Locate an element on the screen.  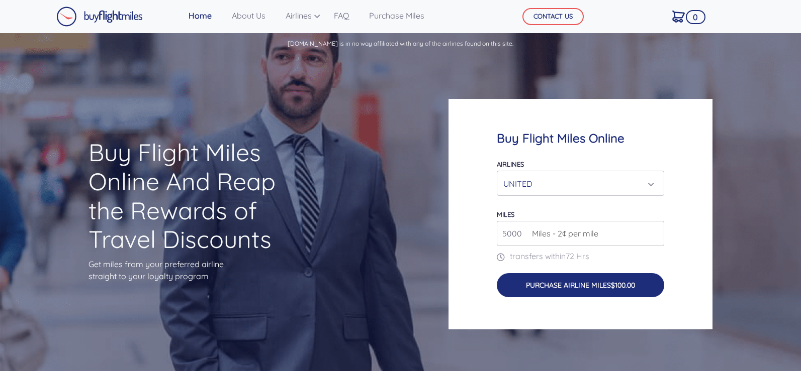
a: FAQ is located at coordinates (341, 16).